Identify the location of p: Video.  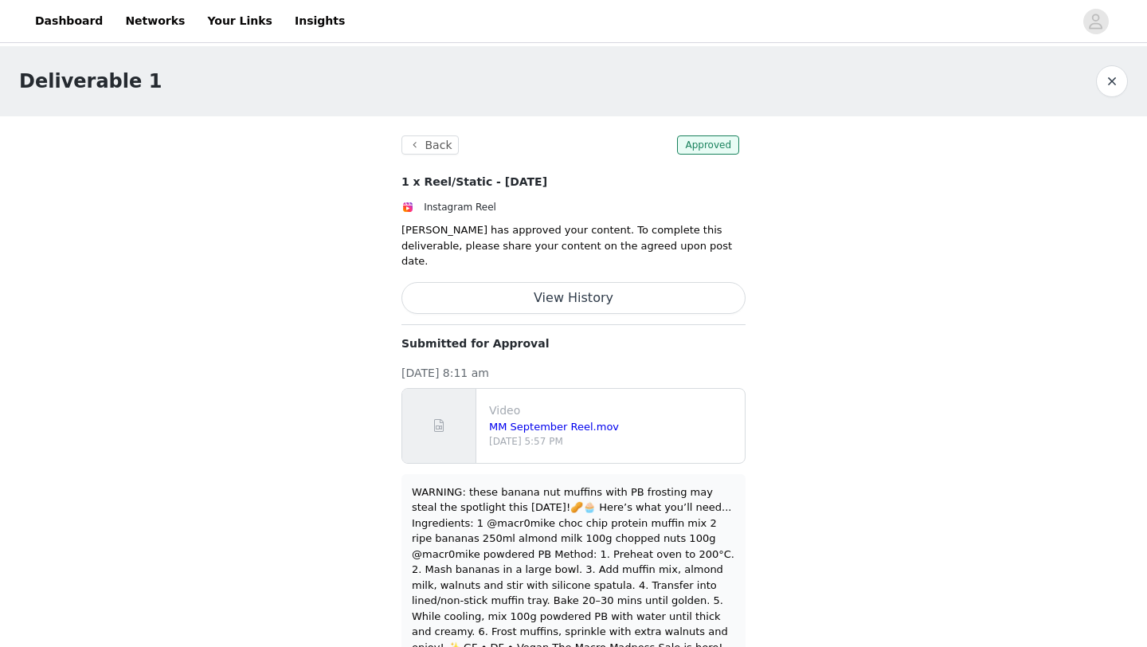
(614, 410).